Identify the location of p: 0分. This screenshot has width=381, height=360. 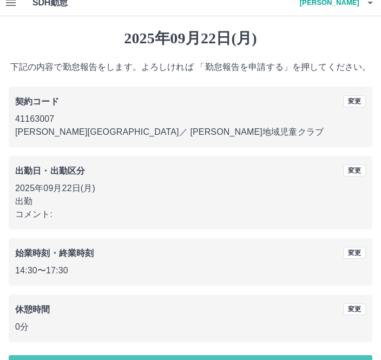
(191, 327).